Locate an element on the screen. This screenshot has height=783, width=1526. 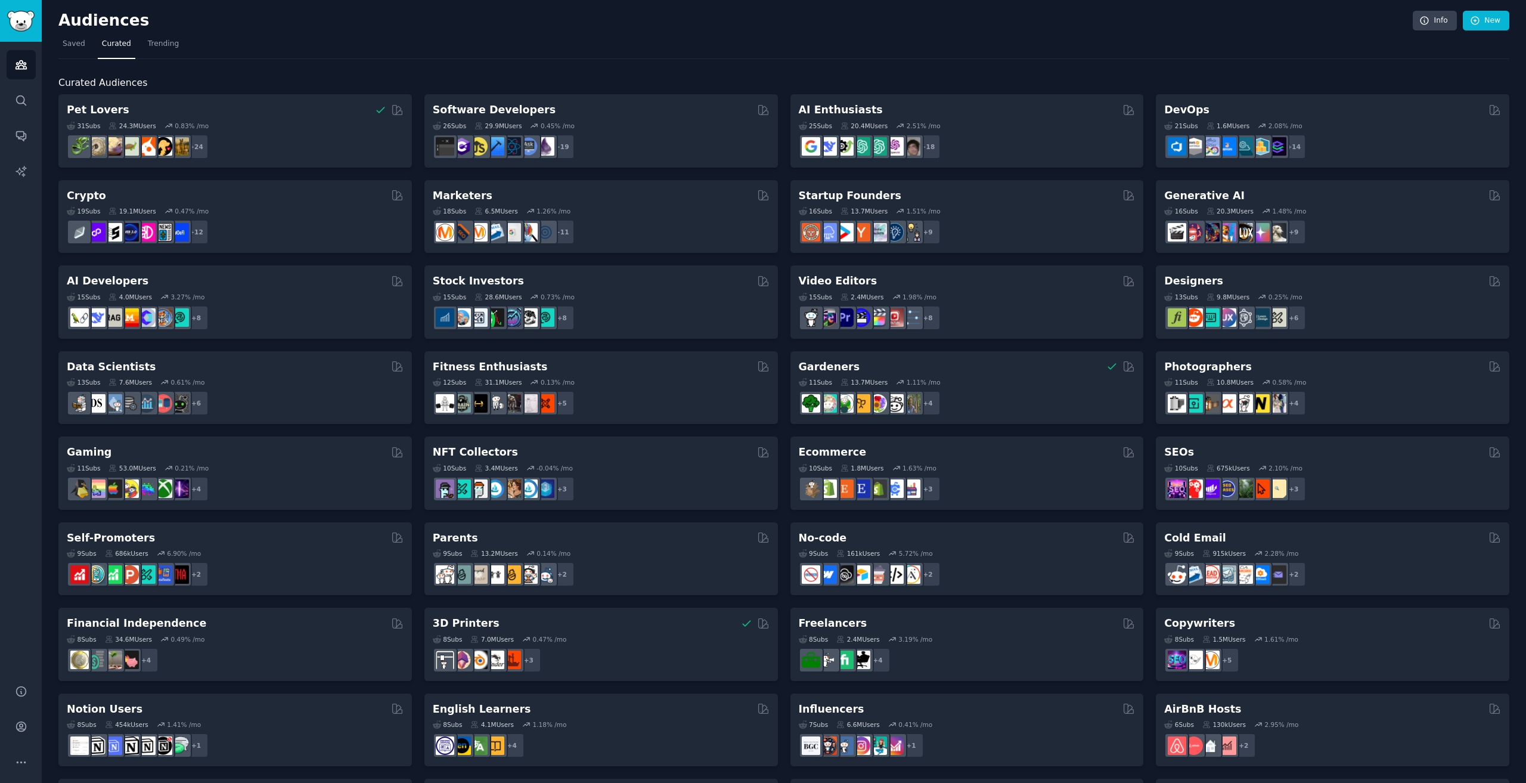
img: leopardgeckos is located at coordinates (113, 146).